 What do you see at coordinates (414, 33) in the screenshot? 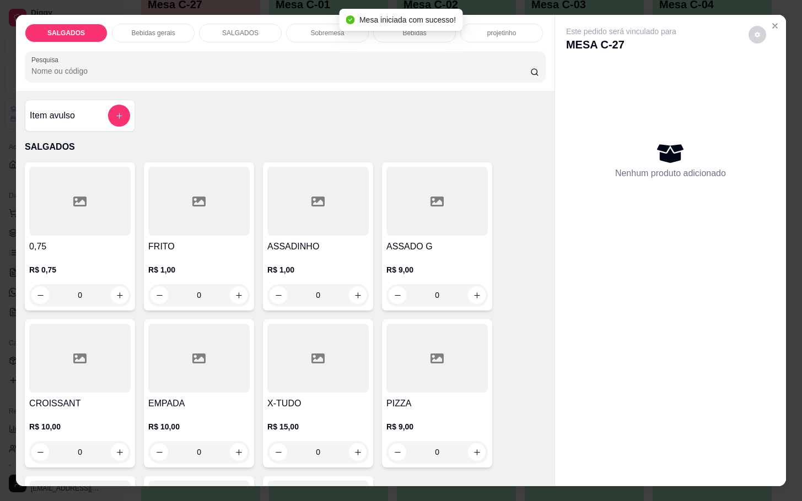
I see `p: Bebidas` at bounding box center [414, 33].